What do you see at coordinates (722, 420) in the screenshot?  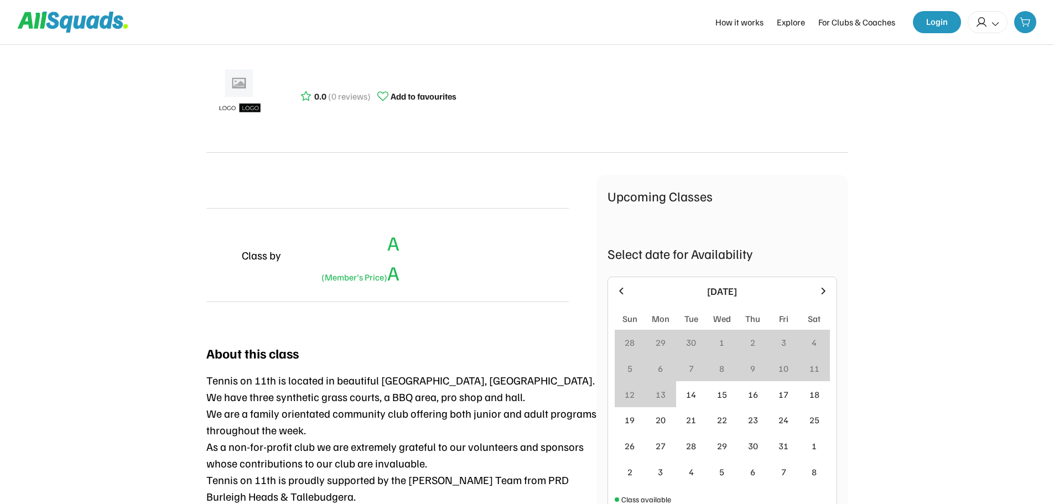 I see `div: 22` at bounding box center [722, 420].